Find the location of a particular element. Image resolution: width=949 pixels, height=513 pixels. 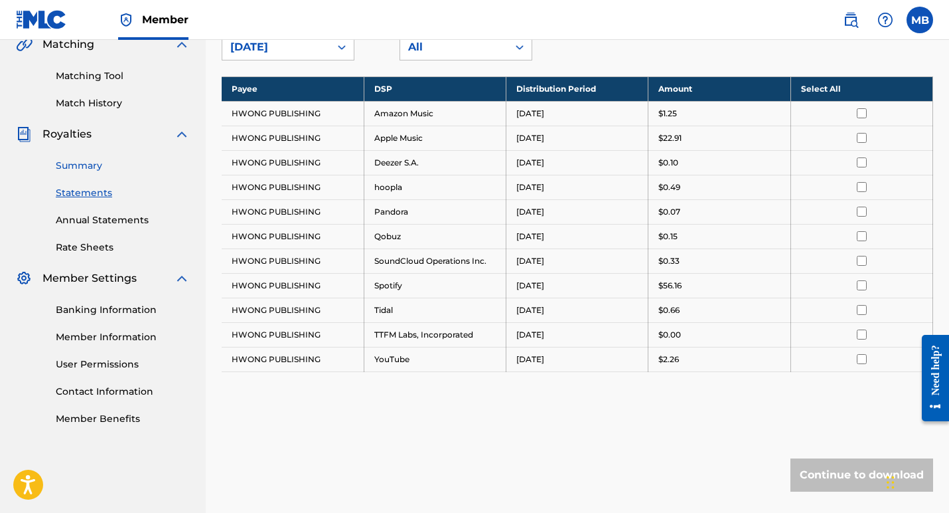

img: Member Settings is located at coordinates (24, 278).